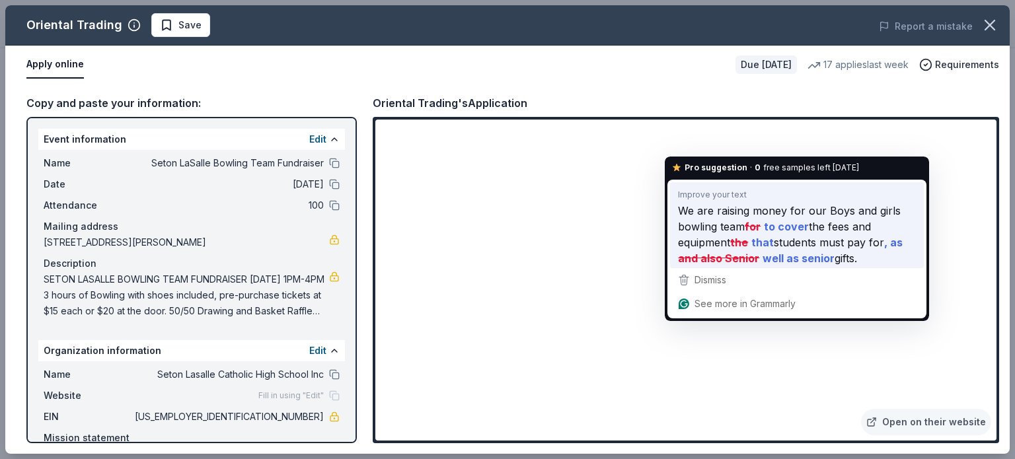 The width and height of the screenshot is (1015, 459). Describe the element at coordinates (959, 65) in the screenshot. I see `button: Requirements` at that location.